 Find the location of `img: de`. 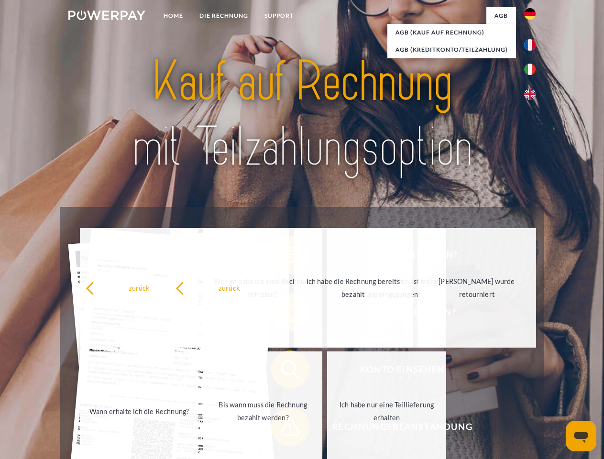

img: de is located at coordinates (530, 14).